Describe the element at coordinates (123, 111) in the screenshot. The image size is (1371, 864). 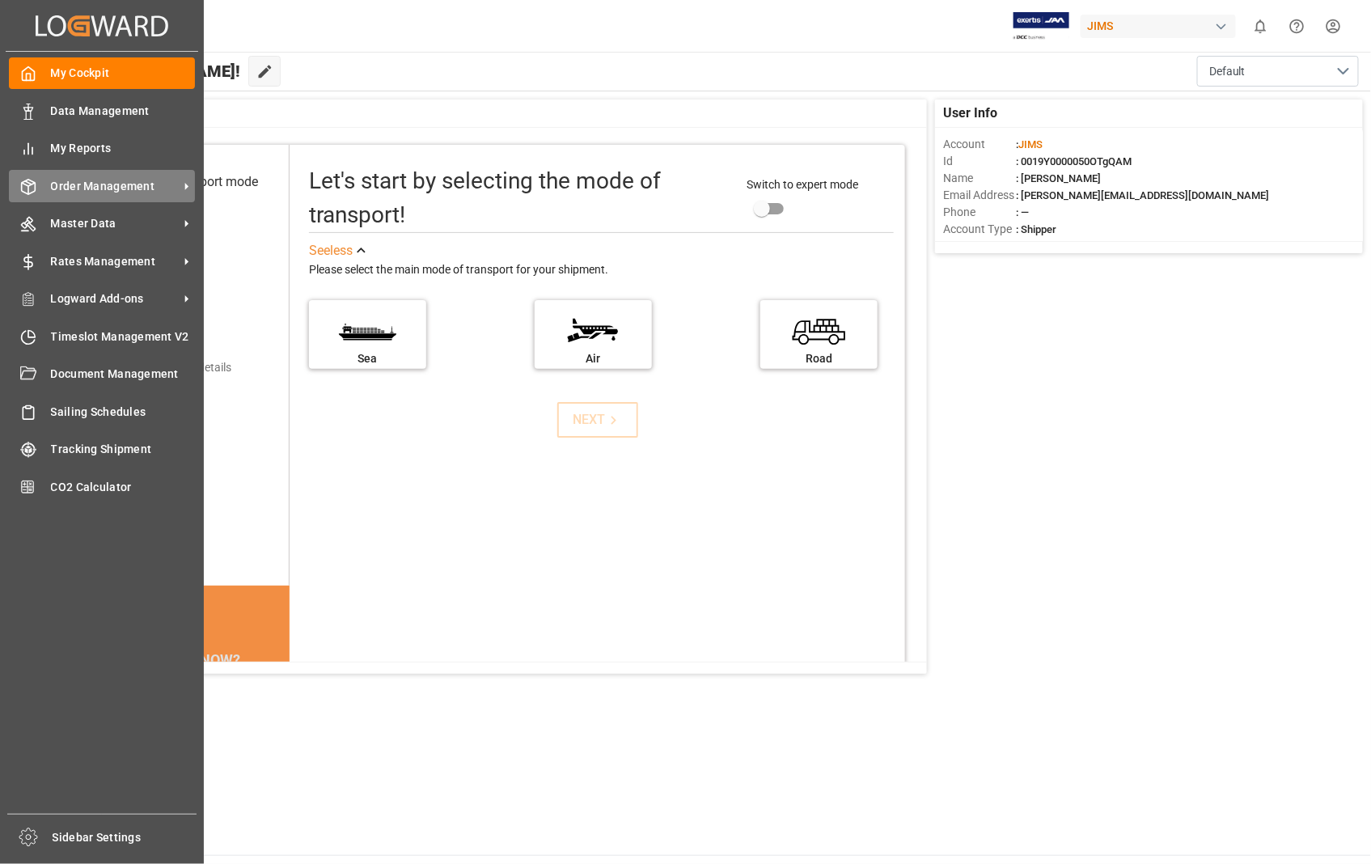
I see `span: Data Management` at that location.